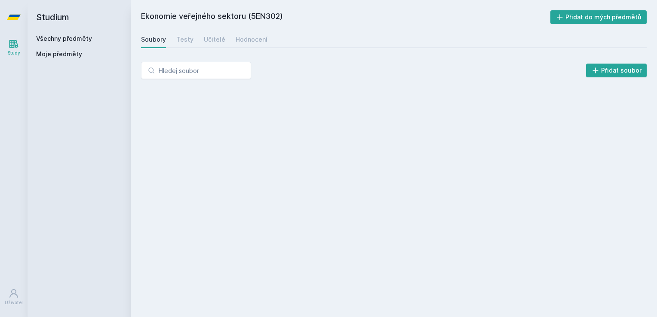 This screenshot has width=657, height=317. What do you see at coordinates (153, 40) in the screenshot?
I see `a: Soubory` at bounding box center [153, 40].